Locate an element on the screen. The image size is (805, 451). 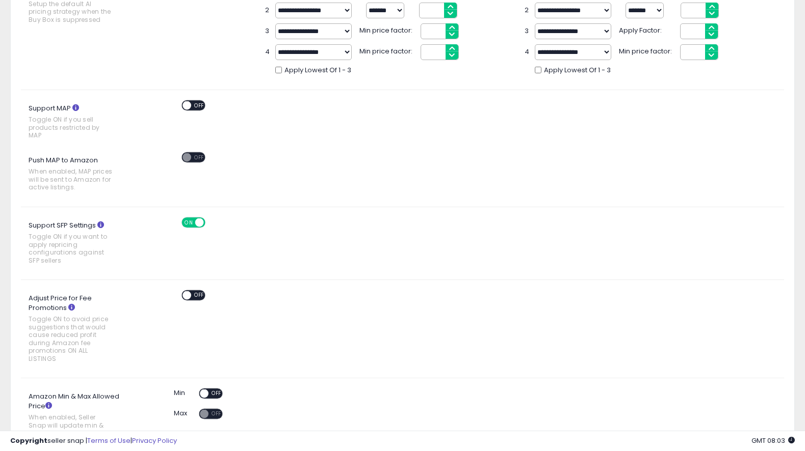
label: Max is located at coordinates (178, 414).